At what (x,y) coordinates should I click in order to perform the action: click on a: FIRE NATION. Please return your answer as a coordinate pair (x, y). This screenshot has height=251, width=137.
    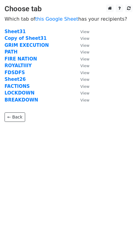
    Looking at the image, I should click on (21, 59).